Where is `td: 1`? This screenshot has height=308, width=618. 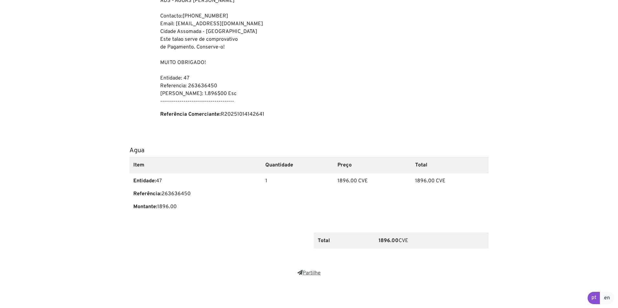
td: 1 is located at coordinates (297, 196).